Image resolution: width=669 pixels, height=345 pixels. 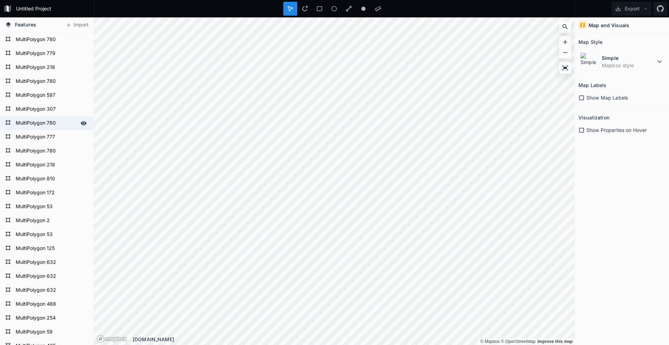 What do you see at coordinates (629, 58) in the screenshot?
I see `dt: Simple` at bounding box center [629, 58].